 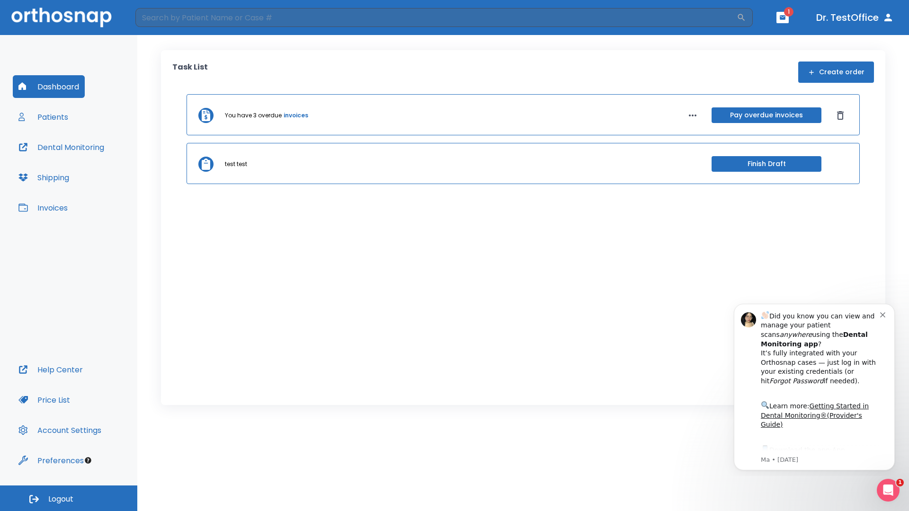 What do you see at coordinates (60, 430) in the screenshot?
I see `a: Account Settings` at bounding box center [60, 430].